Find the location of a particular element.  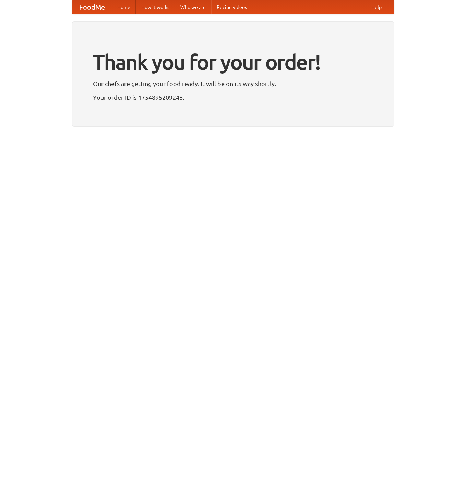

h1: Thank you for your order! is located at coordinates (233, 62).